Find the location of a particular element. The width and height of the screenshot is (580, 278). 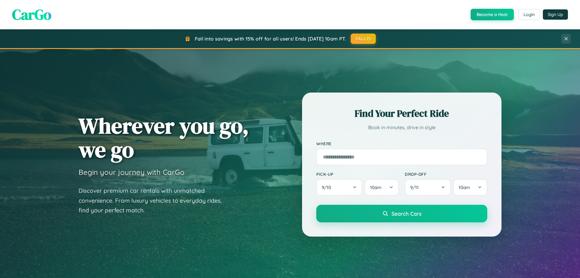

button: FALL15 is located at coordinates (364, 39).